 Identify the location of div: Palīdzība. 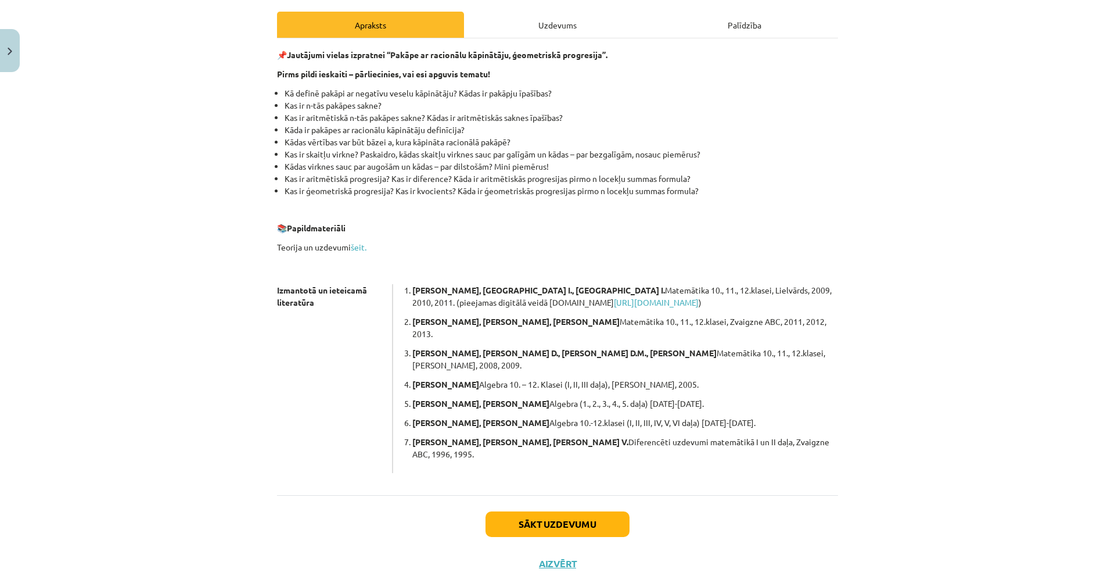
(745, 24).